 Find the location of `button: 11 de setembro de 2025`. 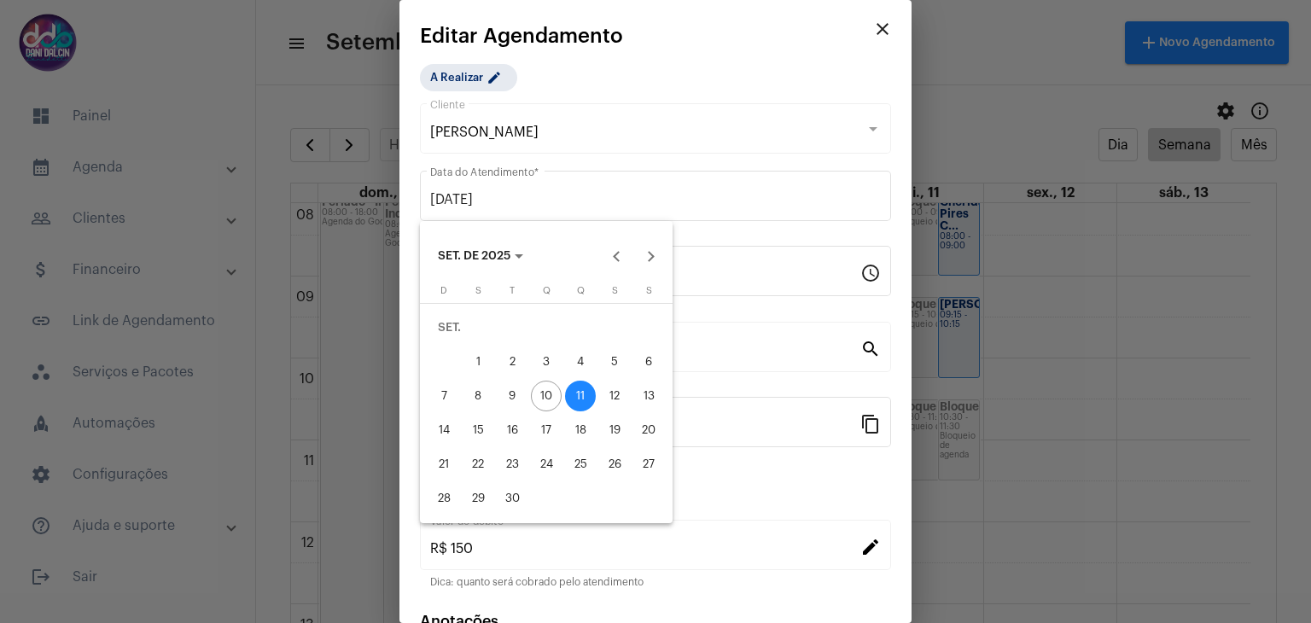

button: 11 de setembro de 2025 is located at coordinates (580, 396).